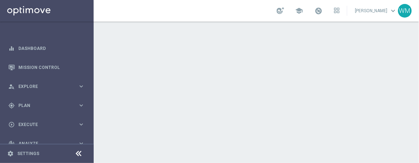 The width and height of the screenshot is (419, 163). Describe the element at coordinates (12, 106) in the screenshot. I see `i: gps_fixed` at that location.